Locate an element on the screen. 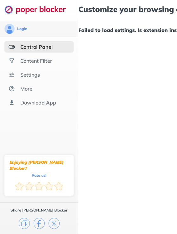 The image size is (177, 234). img: features-selected.svg is located at coordinates (12, 47).